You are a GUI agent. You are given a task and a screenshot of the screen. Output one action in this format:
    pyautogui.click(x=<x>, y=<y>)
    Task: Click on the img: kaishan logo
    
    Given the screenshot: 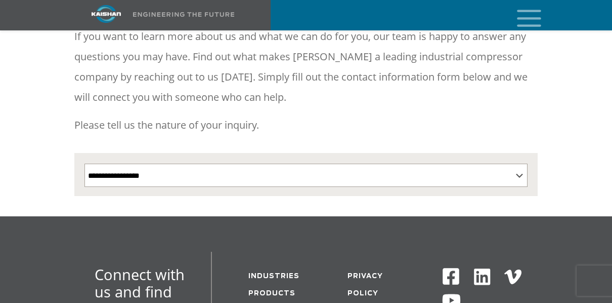 What is the action you would take?
    pyautogui.click(x=106, y=14)
    